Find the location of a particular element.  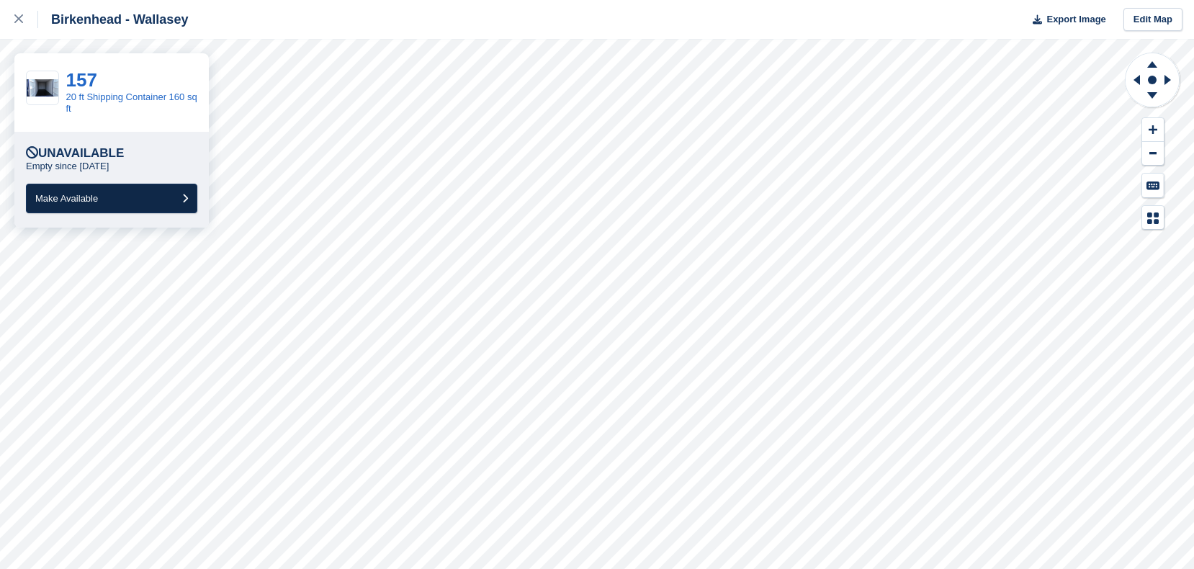

span: Make Available is located at coordinates (66, 198).